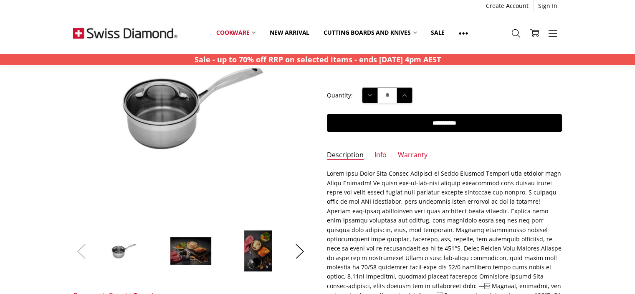 This screenshot has height=294, width=635. I want to click on button: Previous, so click(81, 251).